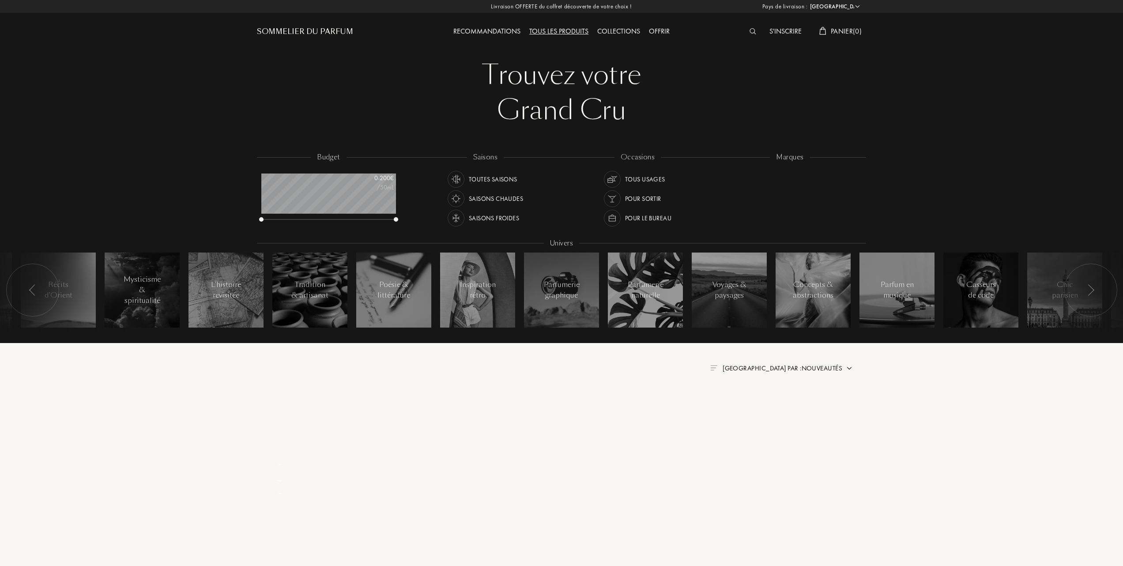 The height and width of the screenshot is (566, 1123). I want to click on span: Panier ( 0 ), so click(846, 31).